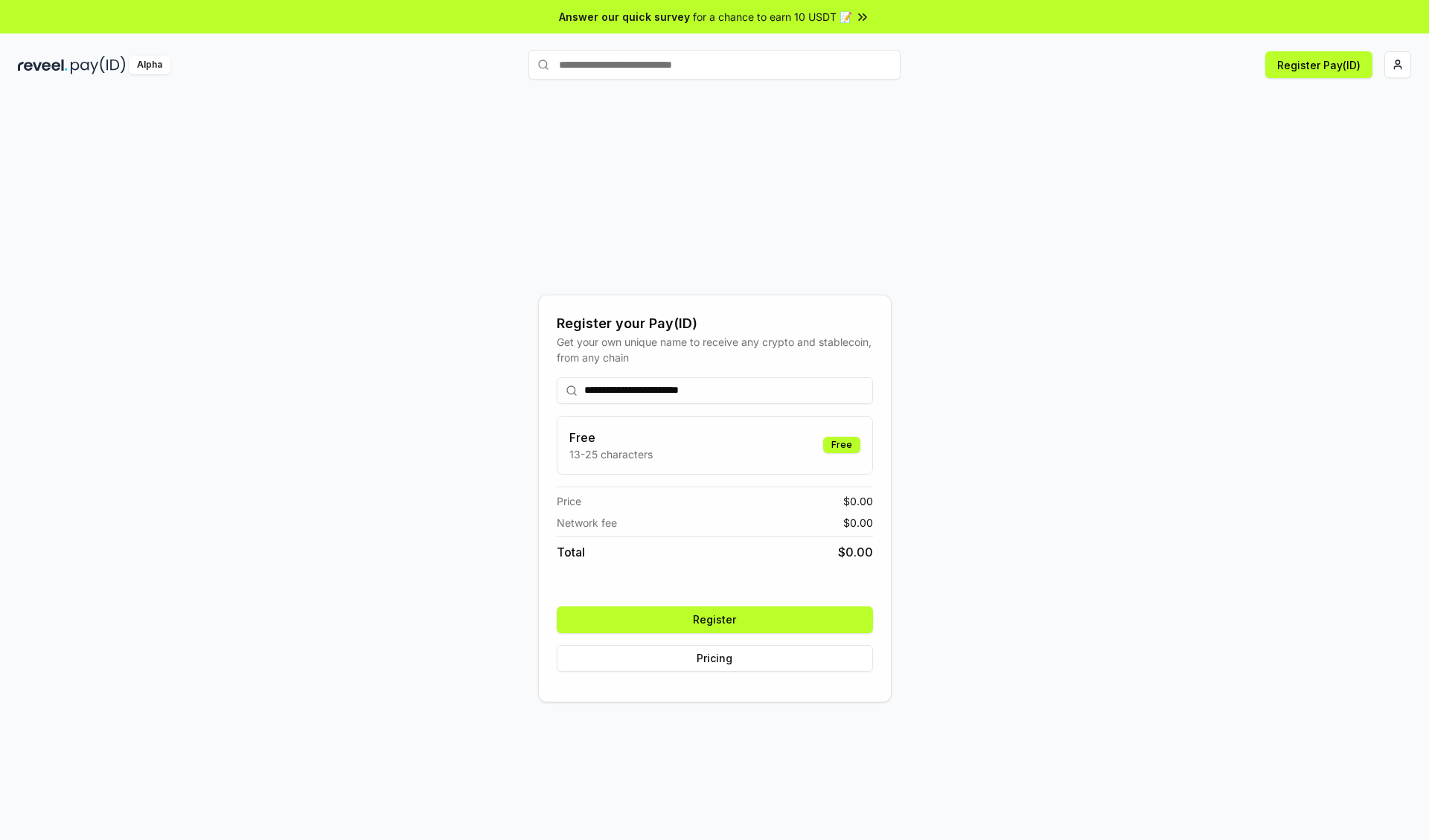 This screenshot has height=840, width=1429. What do you see at coordinates (612, 454) in the screenshot?
I see `p: 13-25 characters` at bounding box center [612, 454].